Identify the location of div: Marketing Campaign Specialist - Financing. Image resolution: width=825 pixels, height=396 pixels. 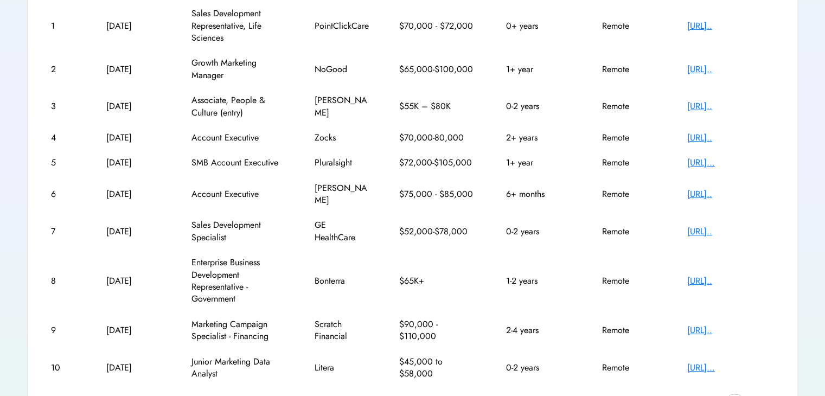
(238, 330).